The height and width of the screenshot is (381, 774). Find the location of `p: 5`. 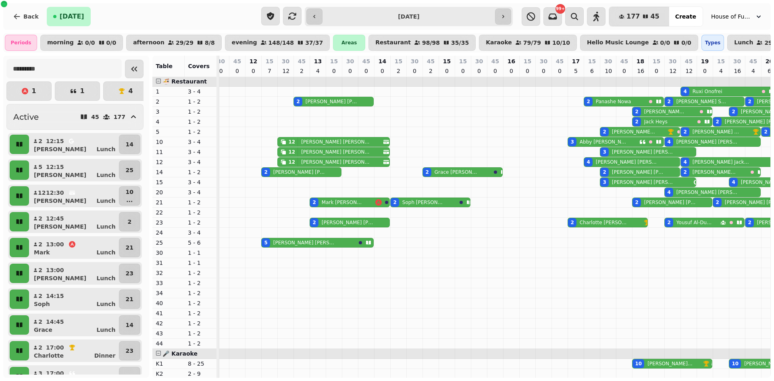

p: 5 is located at coordinates (169, 132).